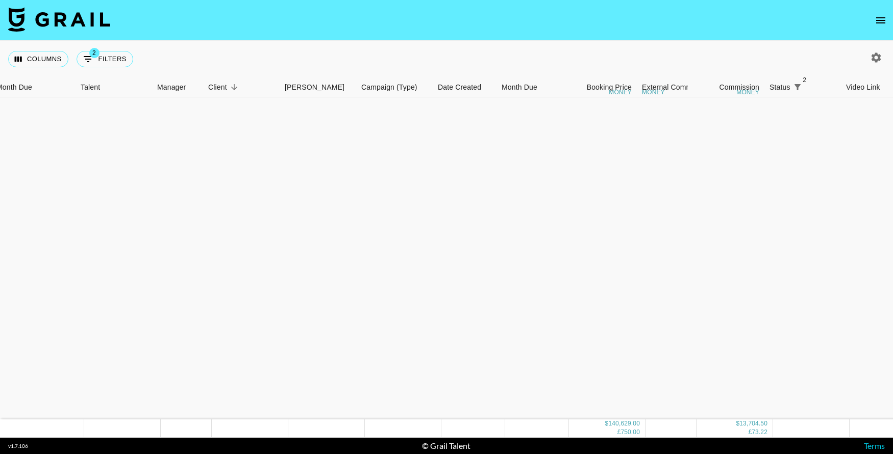  What do you see at coordinates (797, 87) in the screenshot?
I see `div: 2 active filters` at bounding box center [797, 87].